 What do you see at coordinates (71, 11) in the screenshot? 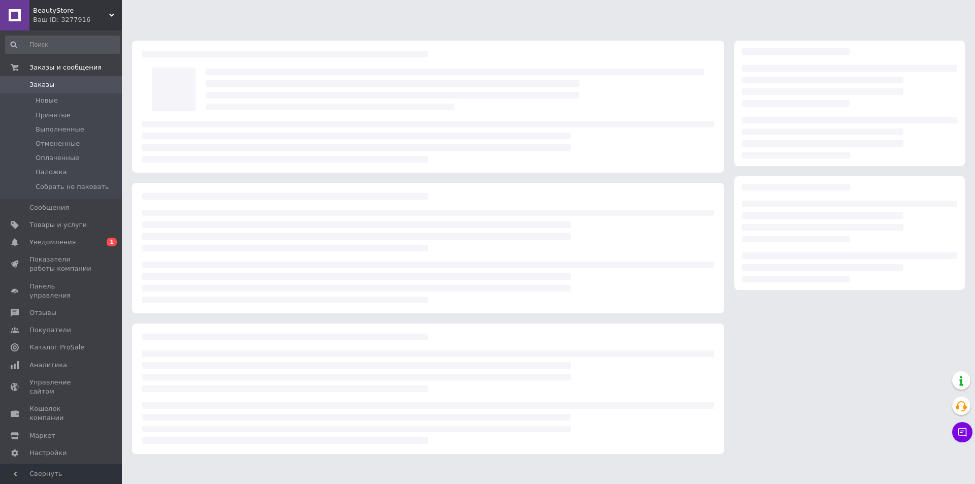
I see `span: BeautyStore` at bounding box center [71, 11].